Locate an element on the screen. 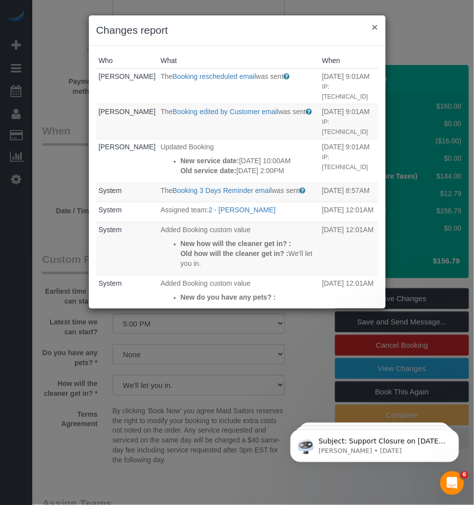 The width and height of the screenshot is (474, 505). p: Message from Ellie, sent 1d ago is located at coordinates (107, 43).